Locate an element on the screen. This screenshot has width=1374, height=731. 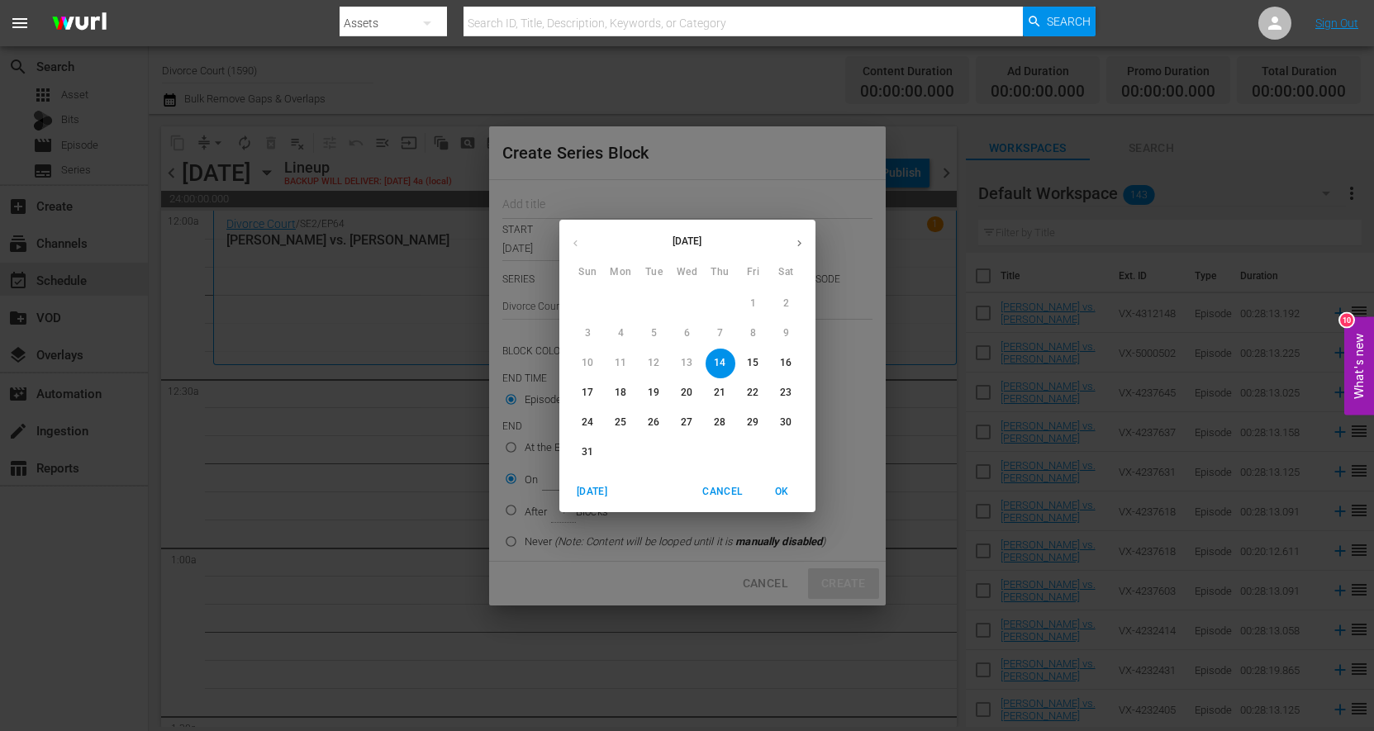
button: 26 is located at coordinates (654, 423).